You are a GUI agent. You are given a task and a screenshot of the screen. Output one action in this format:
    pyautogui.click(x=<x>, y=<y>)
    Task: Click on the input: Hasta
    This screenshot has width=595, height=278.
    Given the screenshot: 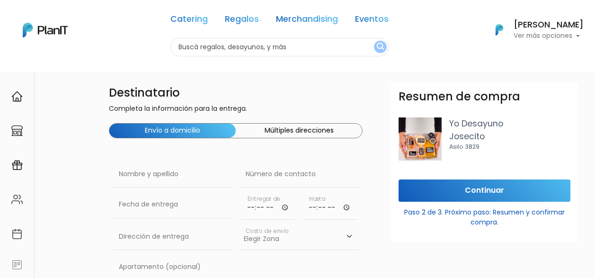 What is the action you would take?
    pyautogui.click(x=330, y=205)
    